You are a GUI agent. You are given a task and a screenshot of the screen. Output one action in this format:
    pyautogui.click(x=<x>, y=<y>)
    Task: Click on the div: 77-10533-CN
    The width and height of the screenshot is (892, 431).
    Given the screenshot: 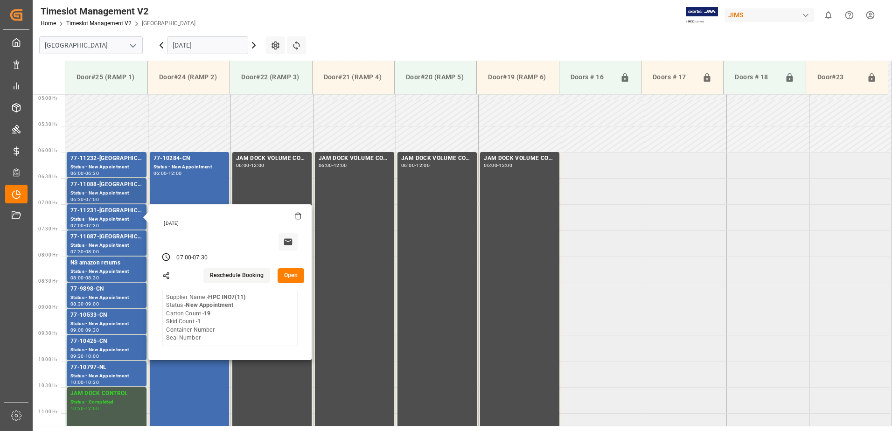 What is the action you would take?
    pyautogui.click(x=106, y=315)
    